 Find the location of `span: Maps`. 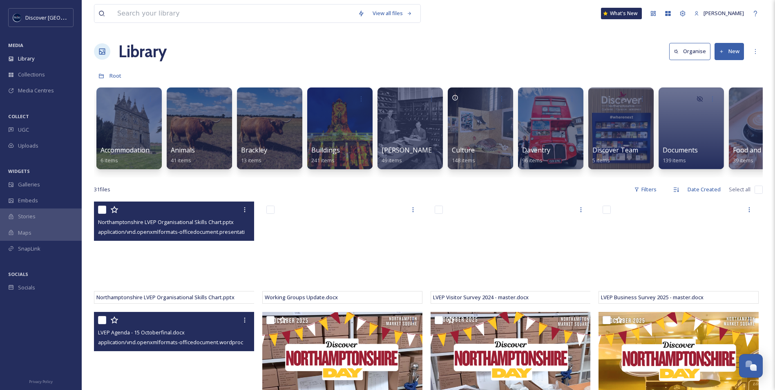

span: Maps is located at coordinates (25, 233).